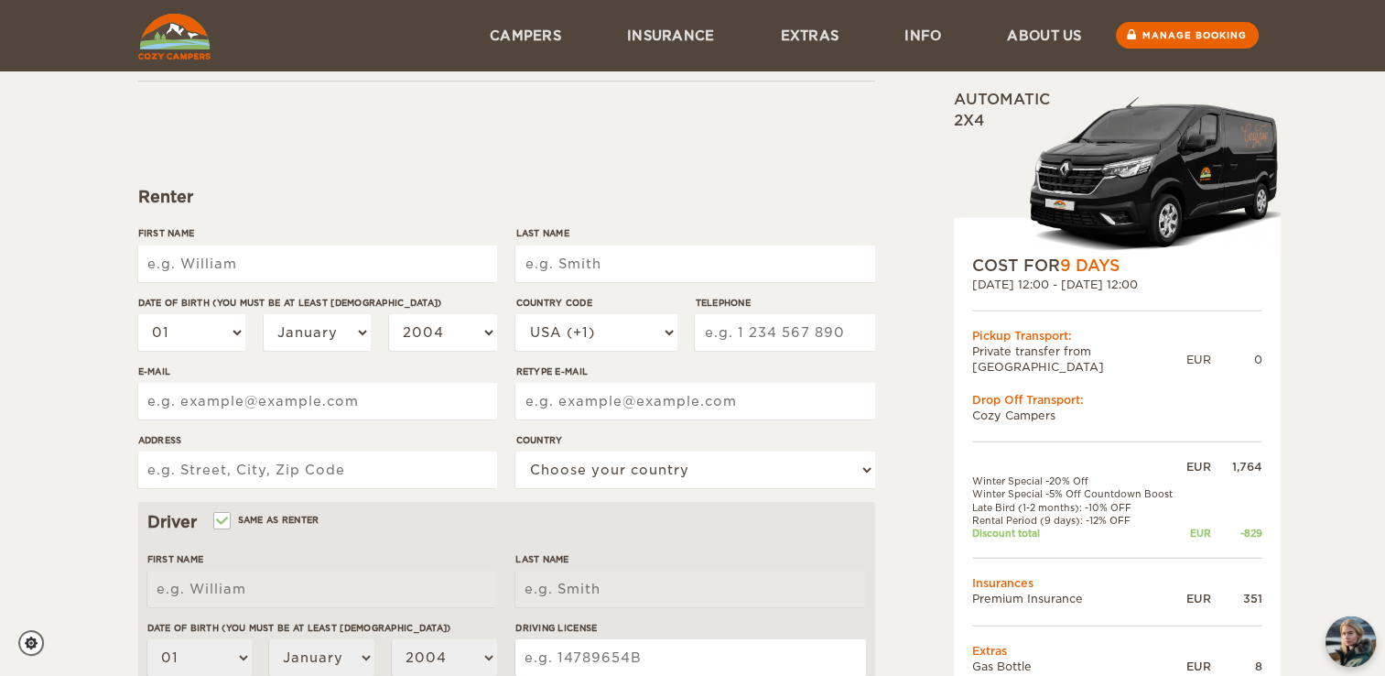  I want to click on div: Renter, so click(506, 197).